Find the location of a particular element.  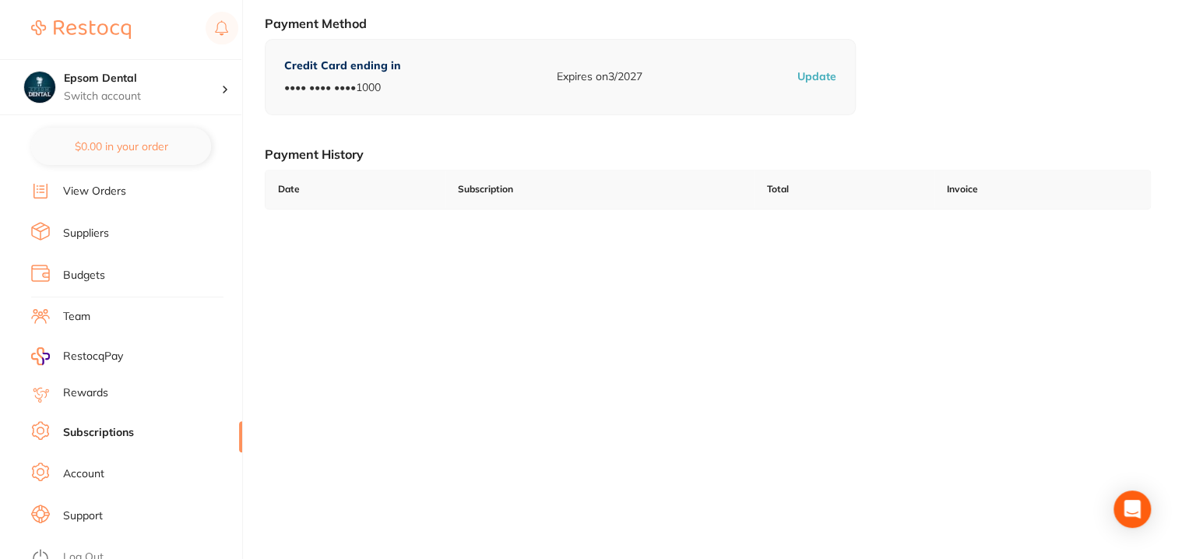

td: Subscription is located at coordinates (600, 189).